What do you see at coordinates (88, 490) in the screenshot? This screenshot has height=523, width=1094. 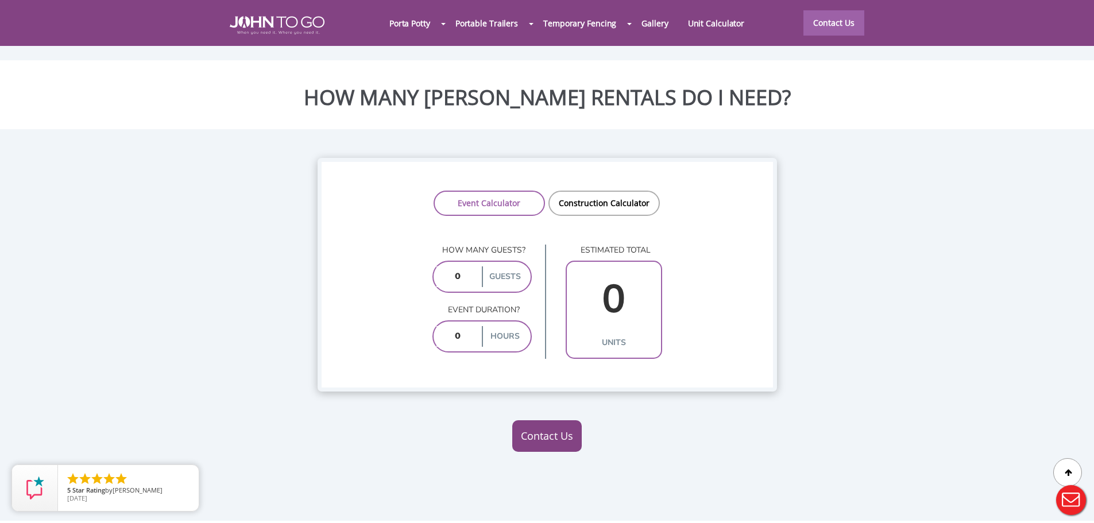 I see `span: Star Rating` at bounding box center [88, 490].